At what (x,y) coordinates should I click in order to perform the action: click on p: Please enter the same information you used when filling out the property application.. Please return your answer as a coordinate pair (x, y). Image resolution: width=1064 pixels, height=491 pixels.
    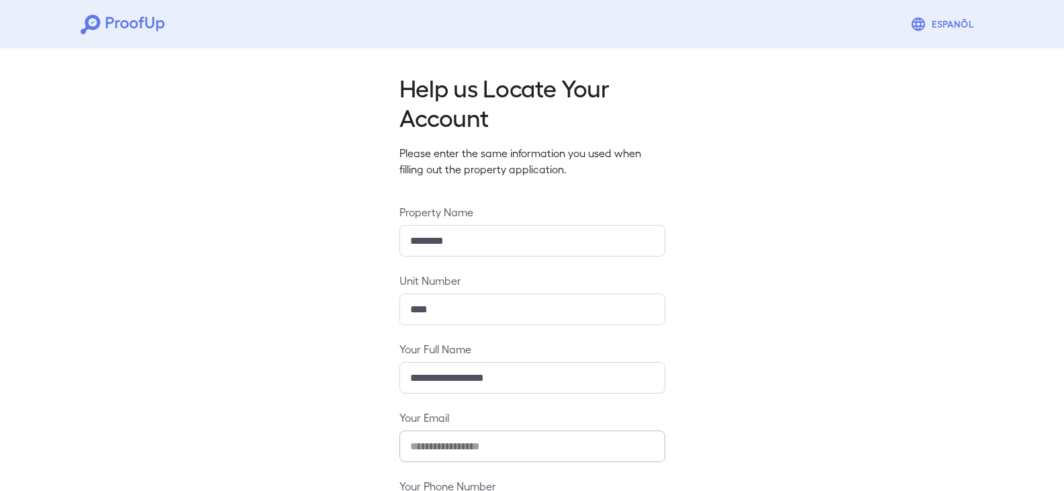
    Looking at the image, I should click on (532, 161).